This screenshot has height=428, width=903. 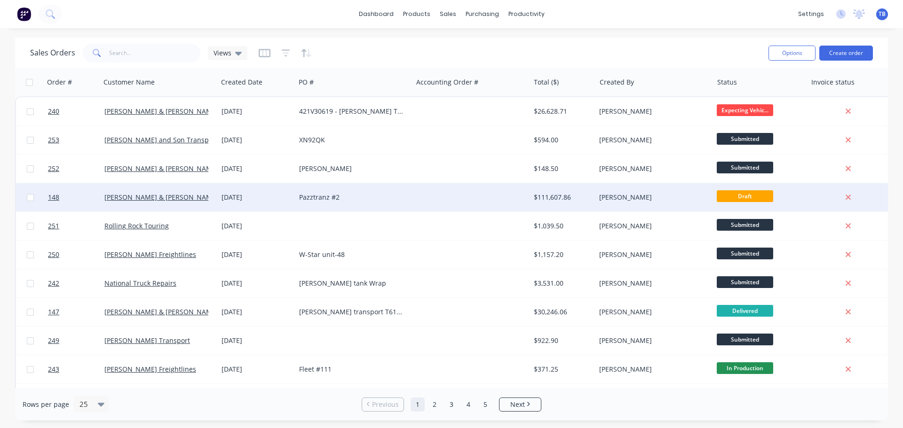 I want to click on span: 252, so click(x=54, y=169).